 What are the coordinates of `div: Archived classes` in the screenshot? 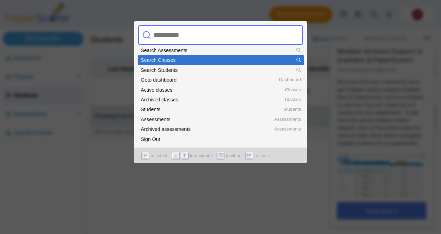 It's located at (221, 100).